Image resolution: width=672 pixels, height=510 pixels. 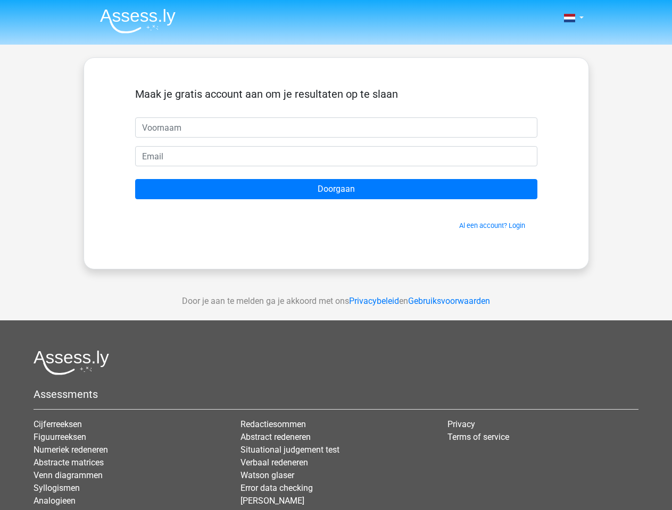 What do you see at coordinates (273, 424) in the screenshot?
I see `a: Redactiesommen` at bounding box center [273, 424].